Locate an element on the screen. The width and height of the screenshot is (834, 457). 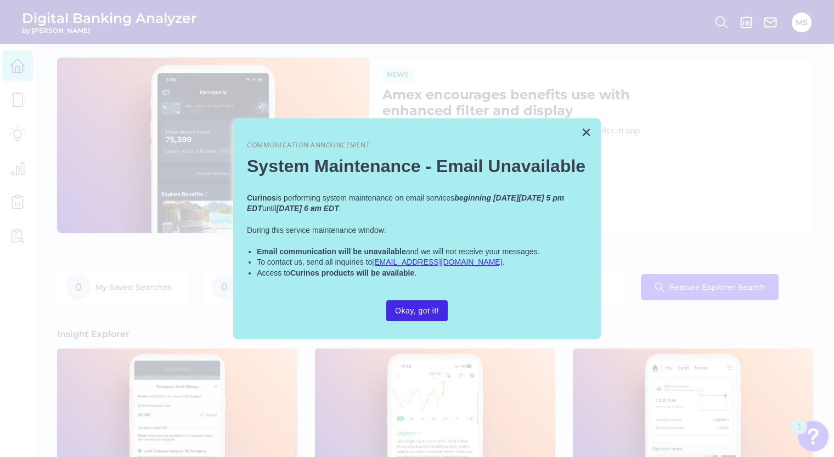
button: Close is located at coordinates (586, 132).